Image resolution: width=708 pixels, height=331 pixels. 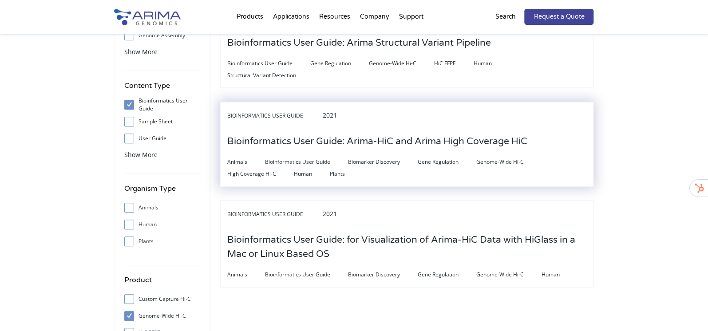 I want to click on img: Arima-Genomics-logo, so click(x=147, y=17).